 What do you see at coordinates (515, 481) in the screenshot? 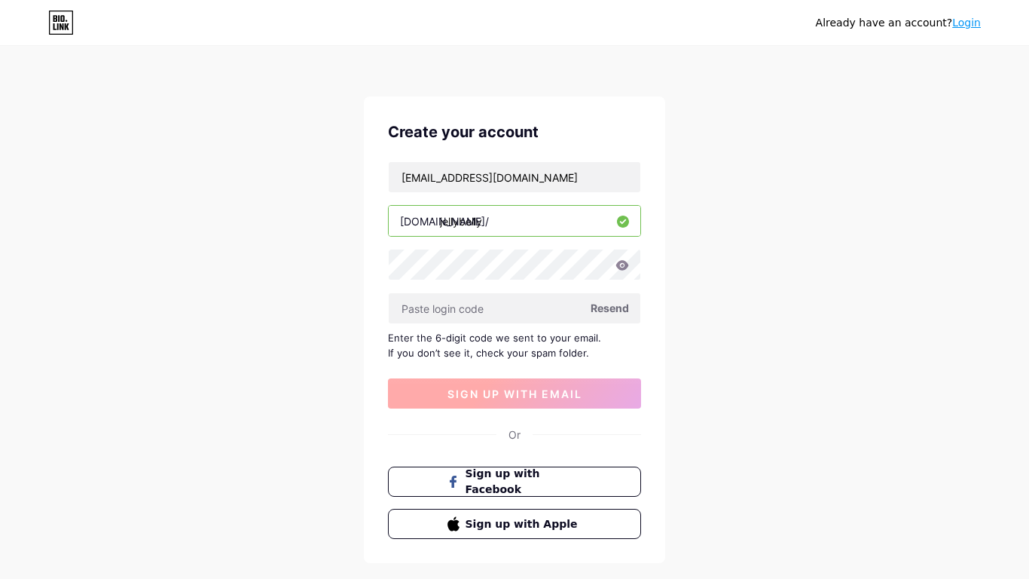
I see `button: Sign up with Facebook` at bounding box center [515, 481].